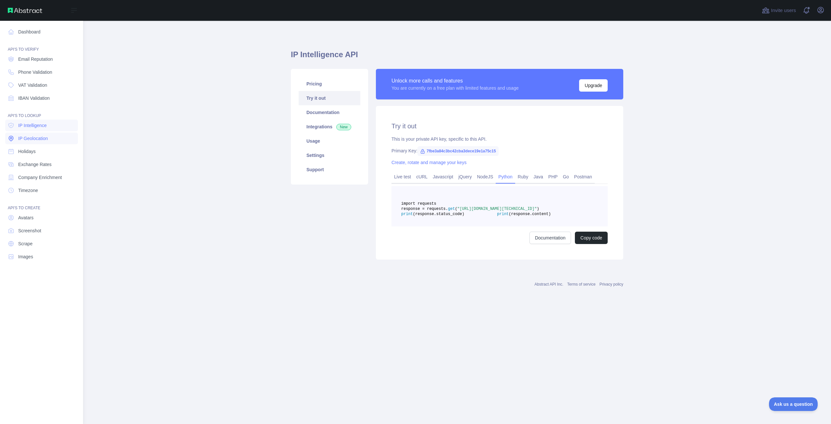 The image size is (831, 424). I want to click on a: Integrations New, so click(330, 127).